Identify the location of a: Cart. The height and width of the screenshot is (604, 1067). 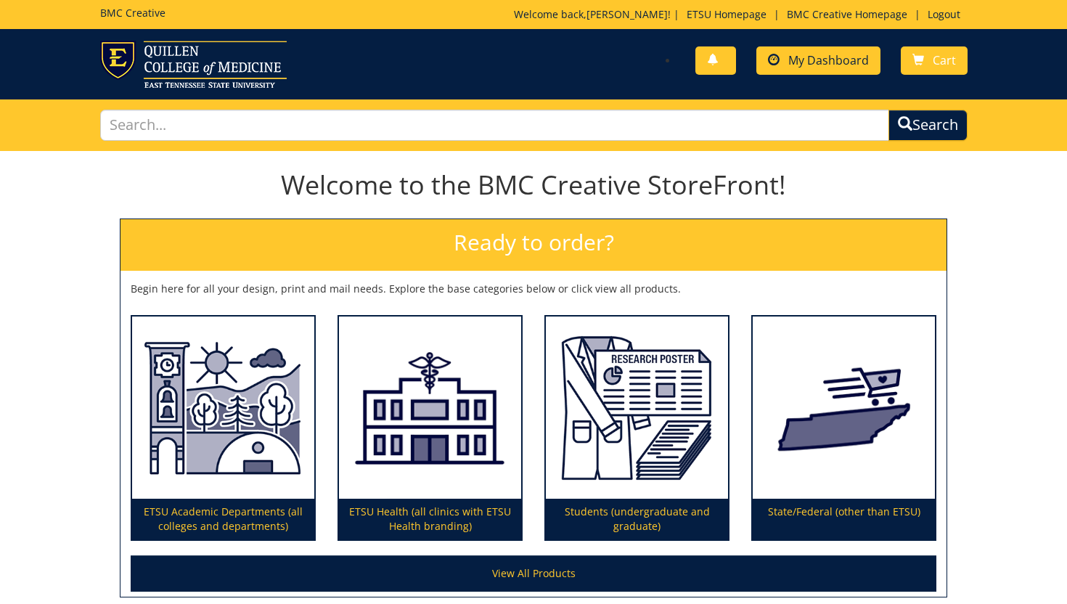
(934, 60).